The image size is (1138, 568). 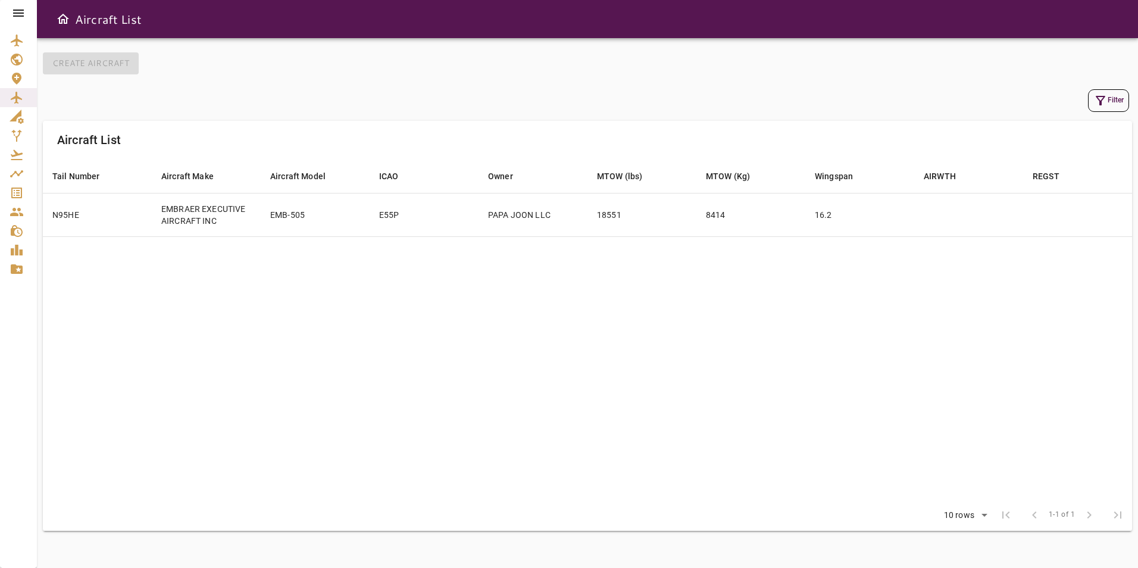 What do you see at coordinates (396, 176) in the screenshot?
I see `span: ICAO` at bounding box center [396, 176].